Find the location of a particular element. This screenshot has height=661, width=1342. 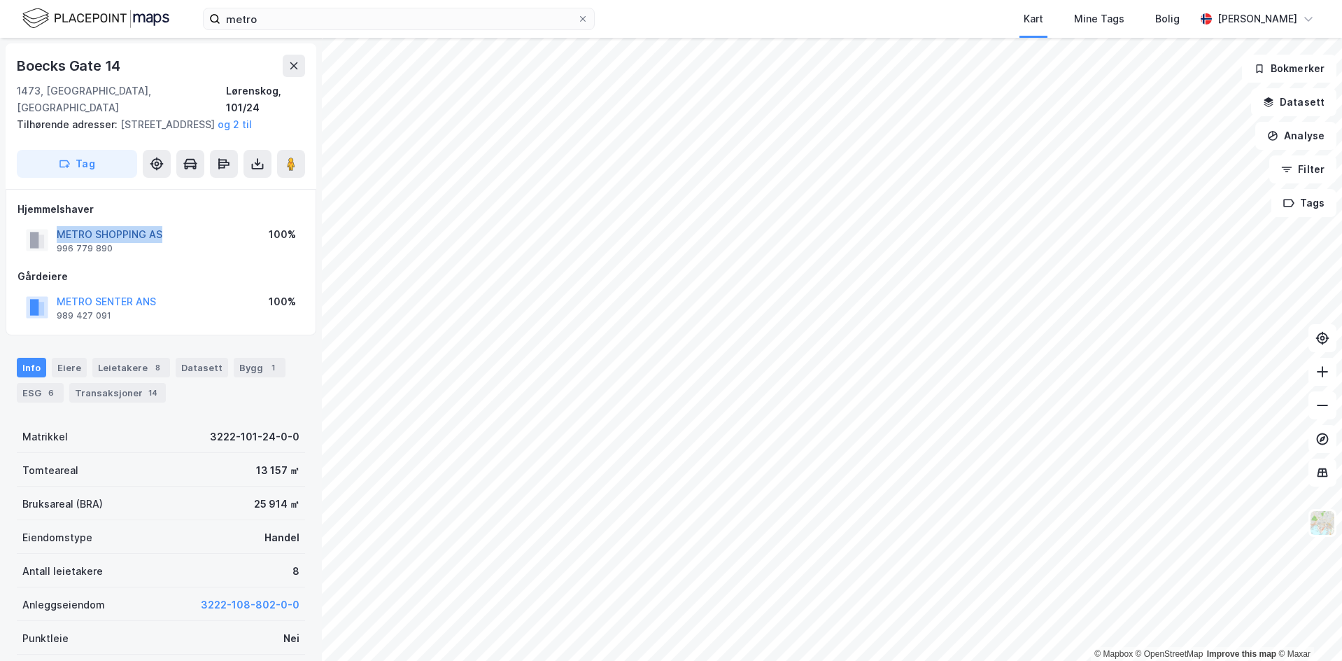

div: Leietakere is located at coordinates (131, 367).